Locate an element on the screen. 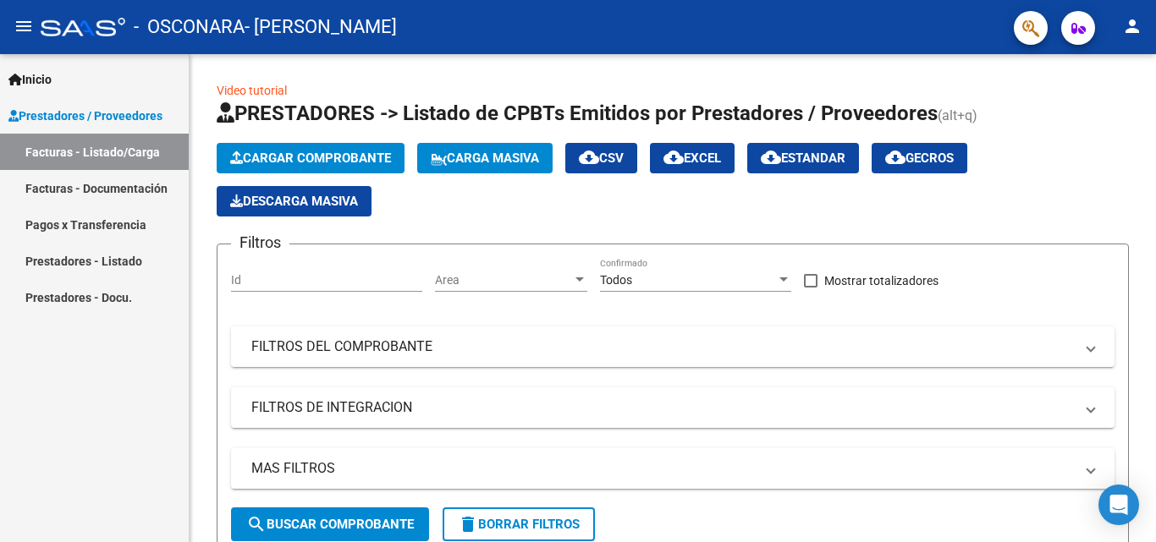  span: (alt+q) is located at coordinates (957, 115).